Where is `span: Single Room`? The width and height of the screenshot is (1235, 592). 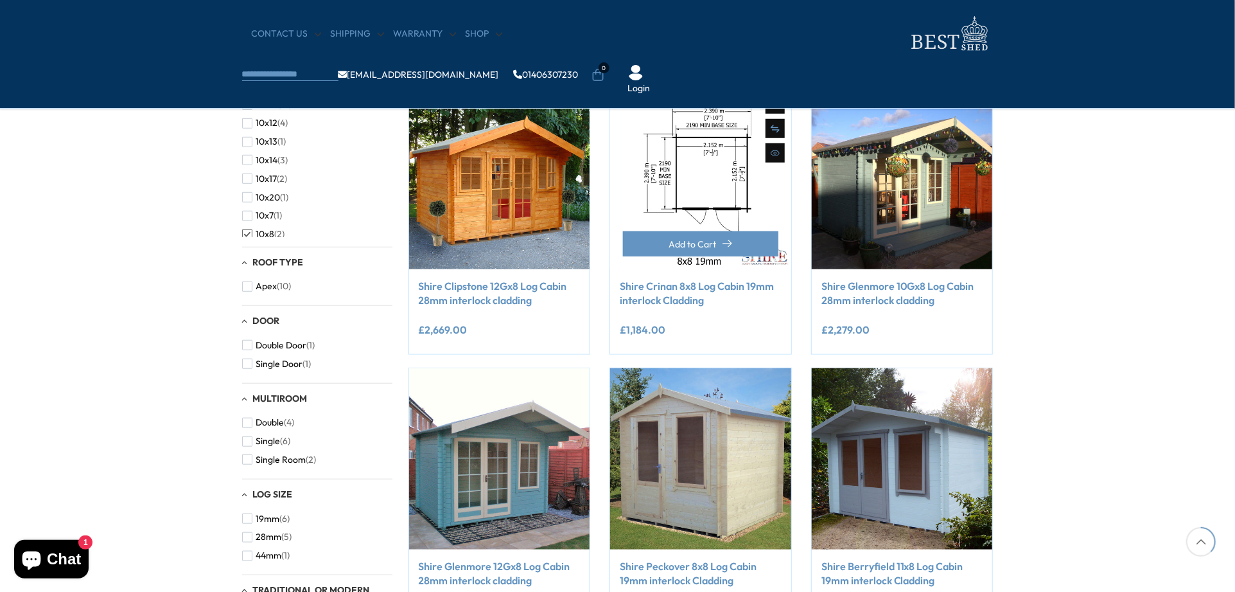
span: Single Room is located at coordinates (281, 459).